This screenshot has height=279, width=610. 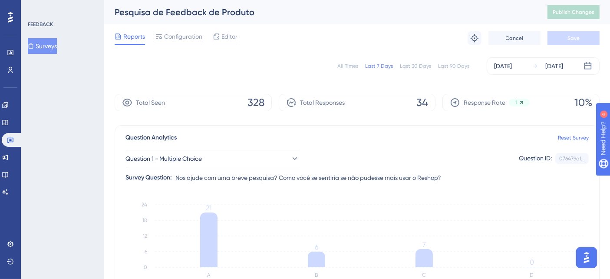 What do you see at coordinates (573, 138) in the screenshot?
I see `a: Reset Survey` at bounding box center [573, 138].